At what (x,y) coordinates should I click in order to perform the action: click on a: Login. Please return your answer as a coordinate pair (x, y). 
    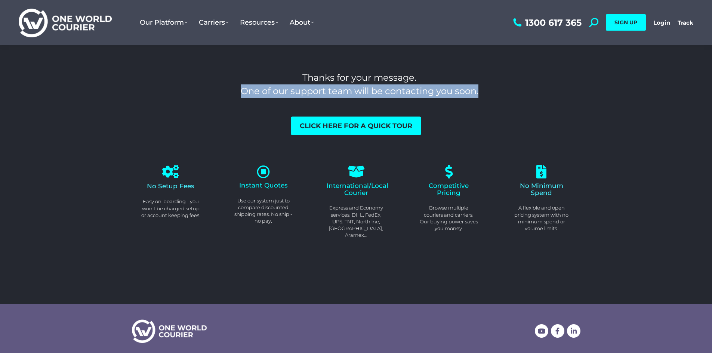
    Looking at the image, I should click on (662, 22).